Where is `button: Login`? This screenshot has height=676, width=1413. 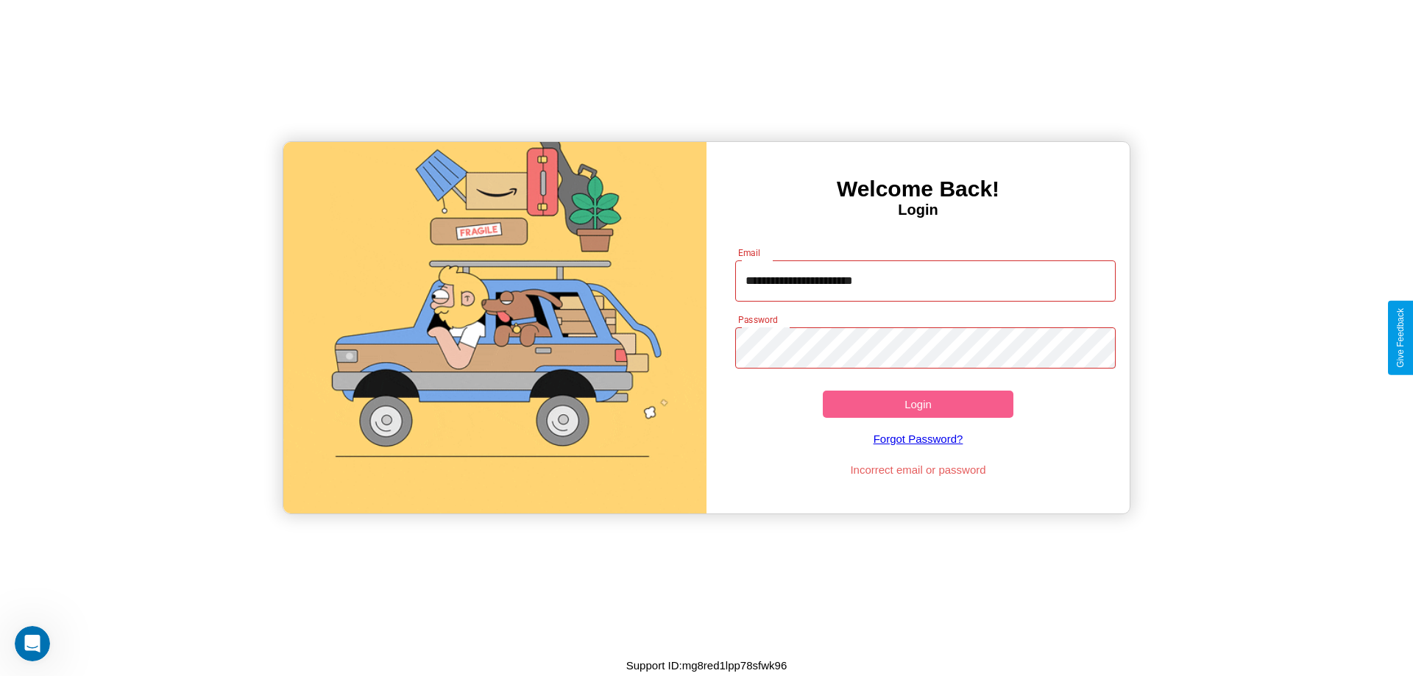 button: Login is located at coordinates (918, 404).